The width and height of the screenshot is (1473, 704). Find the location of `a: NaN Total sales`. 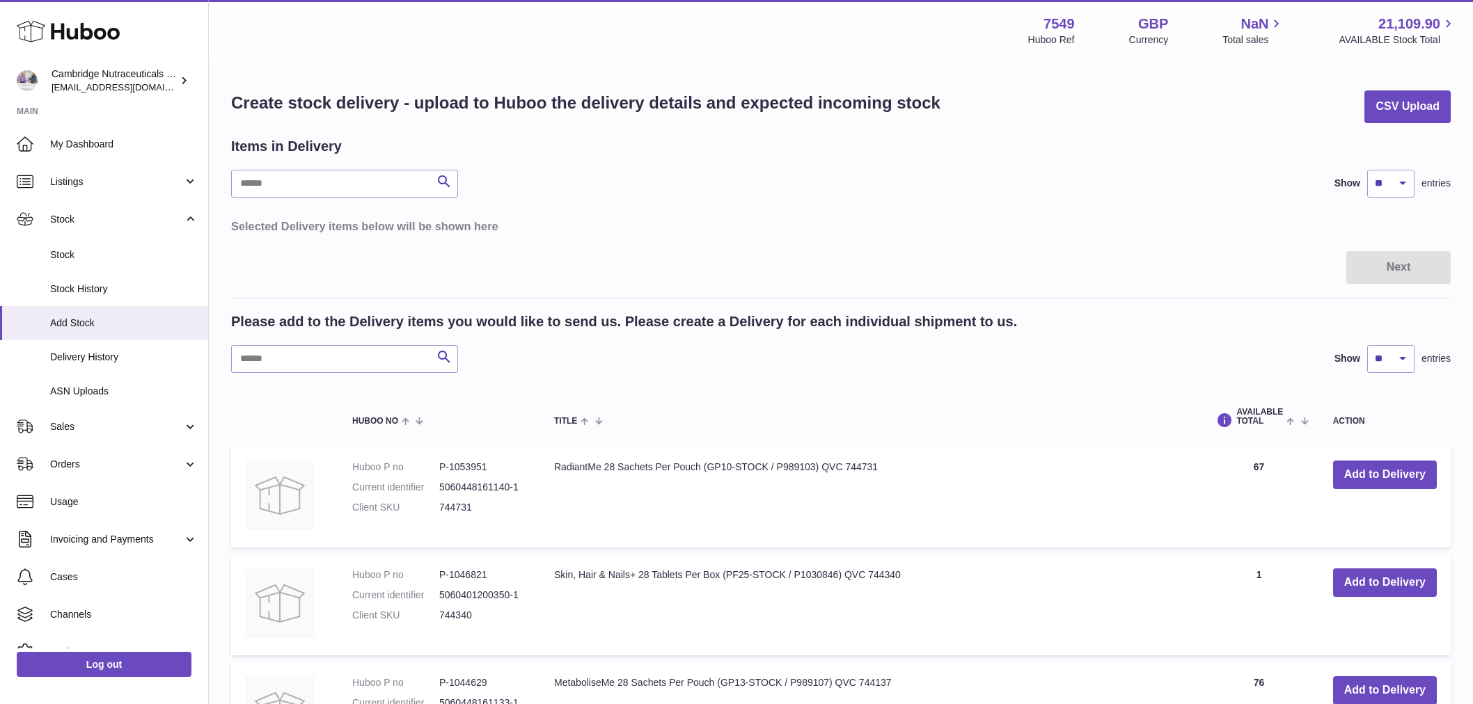

a: NaN Total sales is located at coordinates (1253, 31).